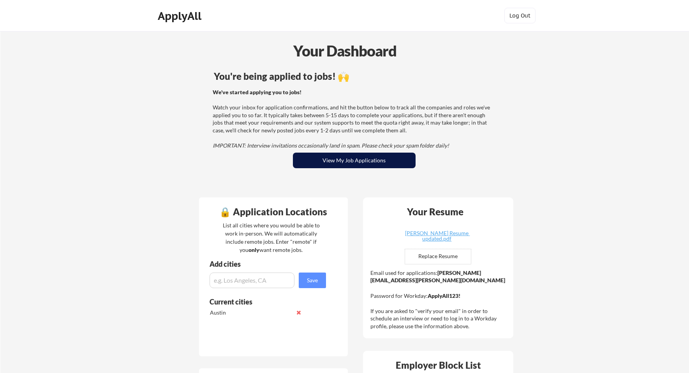 This screenshot has height=373, width=689. I want to click on div: ApplyAll, so click(181, 16).